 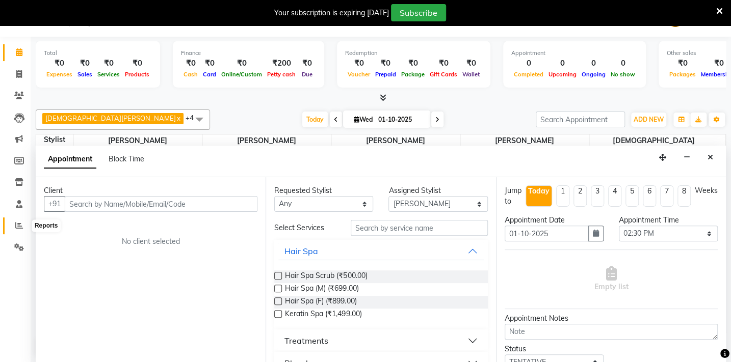 I want to click on div: Weeks, so click(x=706, y=191).